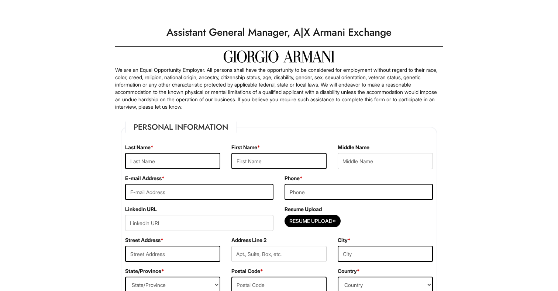  I want to click on input: Middle Name, so click(385, 161).